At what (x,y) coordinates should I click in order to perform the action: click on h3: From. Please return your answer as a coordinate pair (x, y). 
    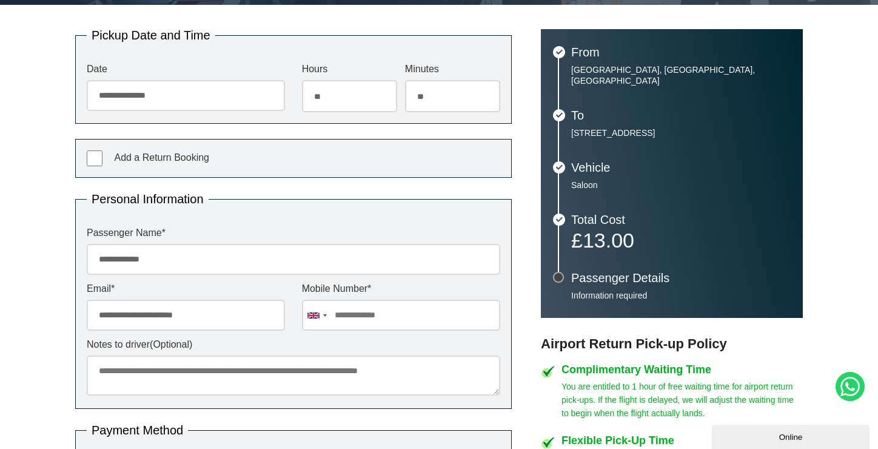
    Looking at the image, I should click on (681, 52).